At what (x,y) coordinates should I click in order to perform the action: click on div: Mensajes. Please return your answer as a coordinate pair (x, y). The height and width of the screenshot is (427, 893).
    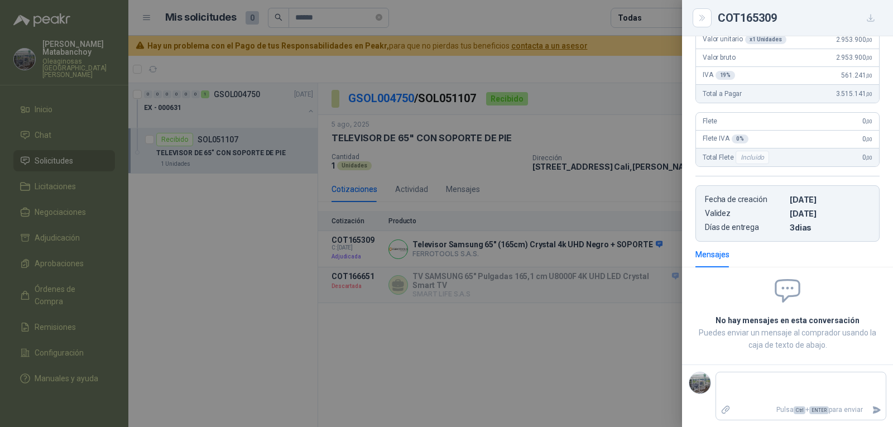
    Looking at the image, I should click on (712, 254).